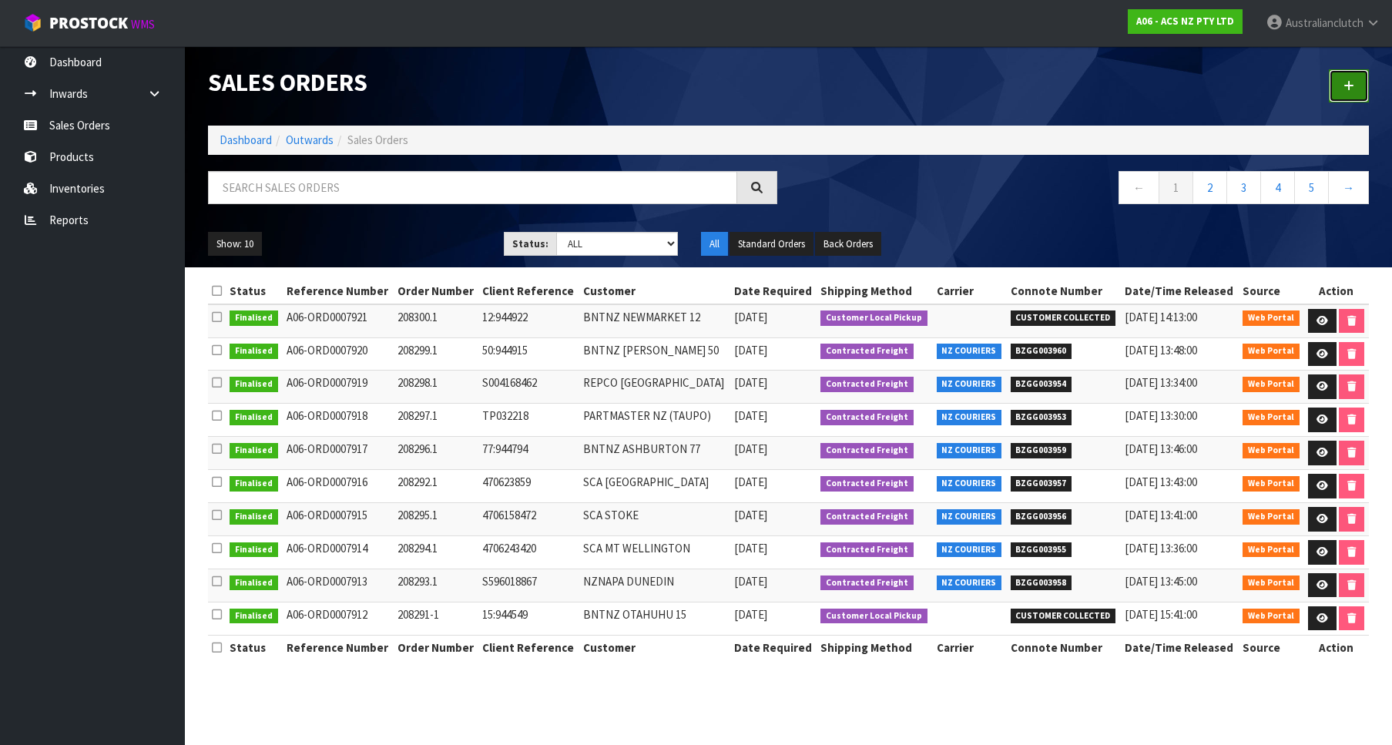  Describe the element at coordinates (528, 486) in the screenshot. I see `td: 470623859` at that location.